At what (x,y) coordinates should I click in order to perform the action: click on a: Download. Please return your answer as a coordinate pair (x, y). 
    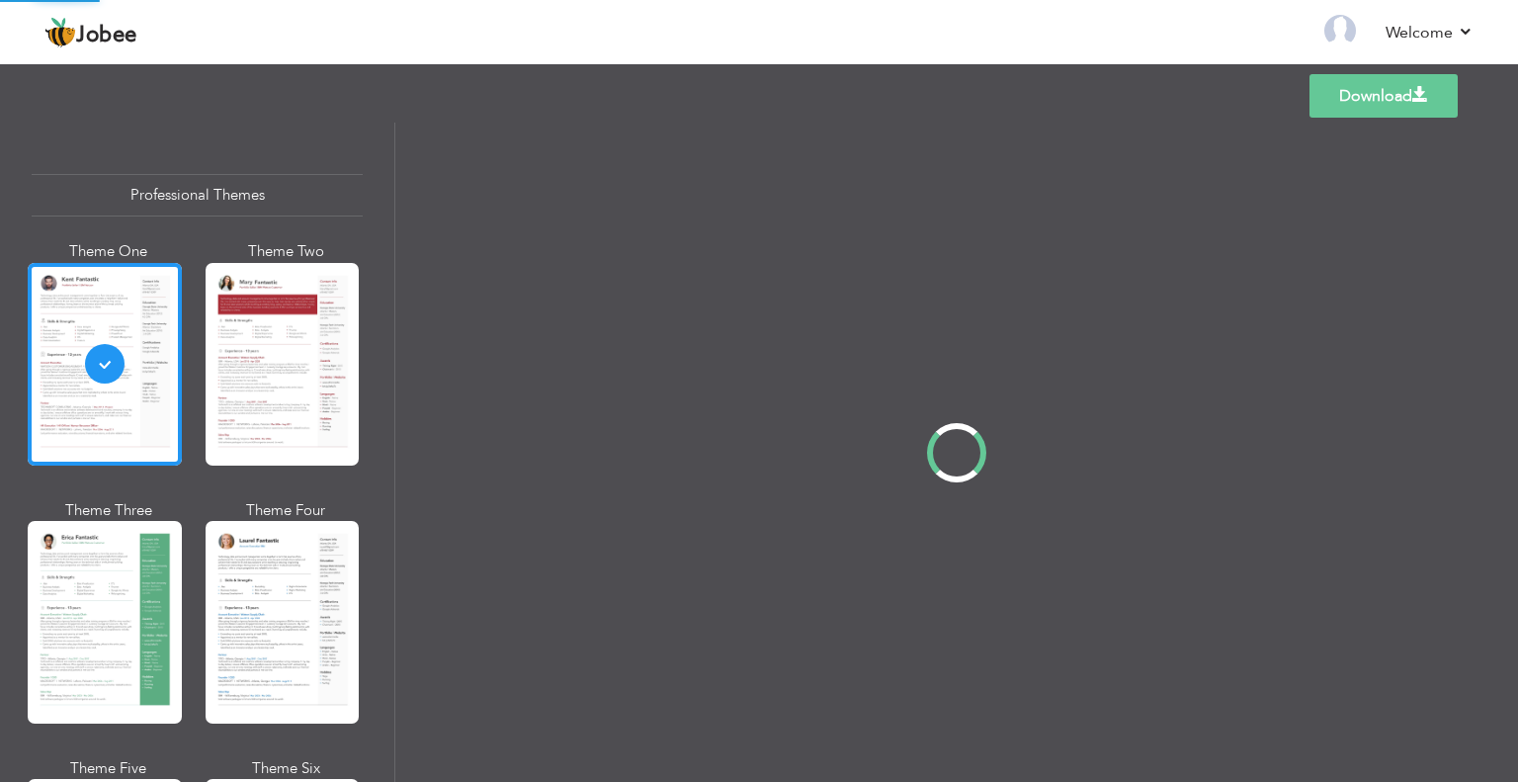
    Looking at the image, I should click on (1383, 96).